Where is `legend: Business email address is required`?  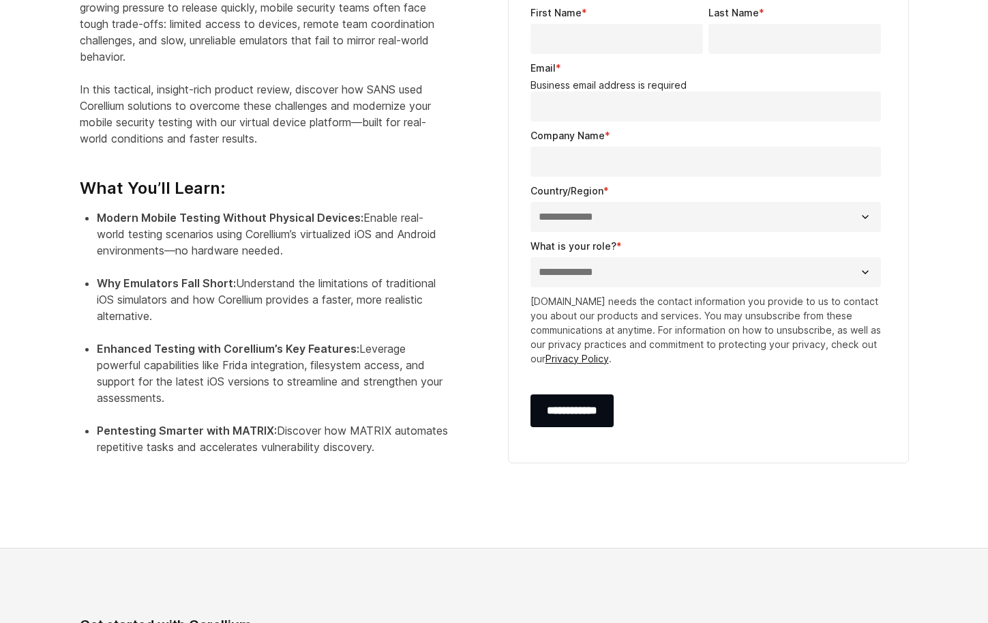
legend: Business email address is required is located at coordinates (709, 85).